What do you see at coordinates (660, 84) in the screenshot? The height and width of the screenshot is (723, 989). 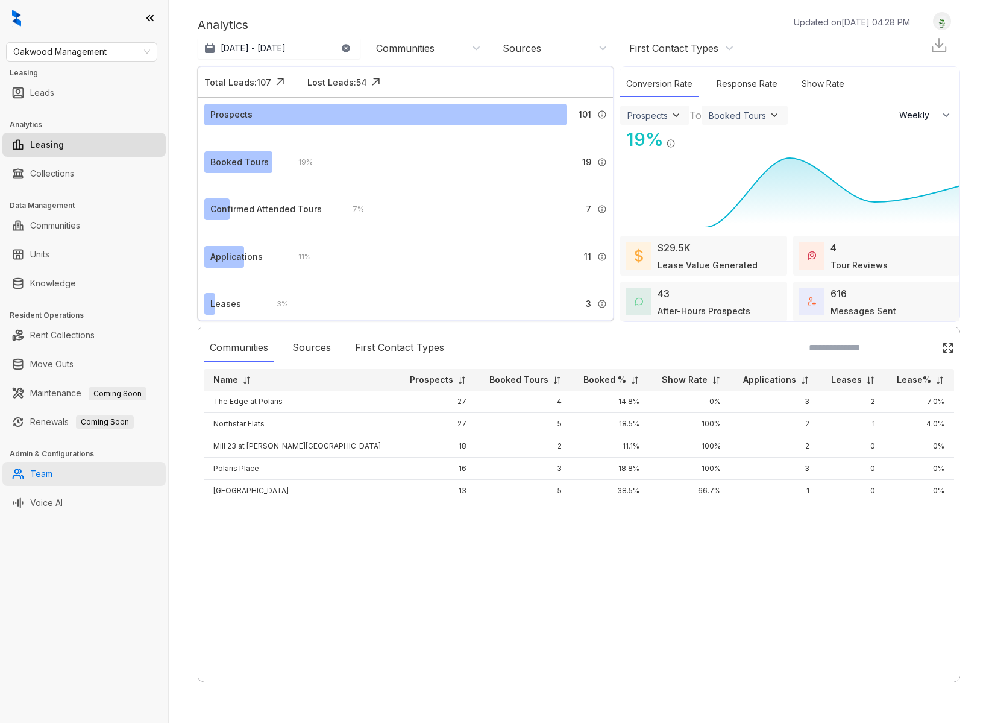 I see `div: Conversion Rate` at bounding box center [660, 84].